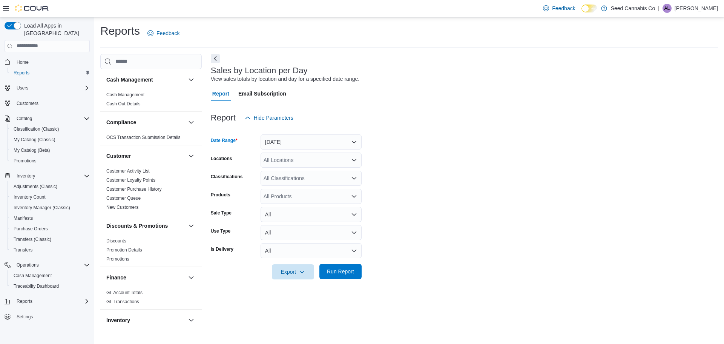 This screenshot has width=724, height=344. What do you see at coordinates (131, 180) in the screenshot?
I see `span: Customer Loyalty Points` at bounding box center [131, 180].